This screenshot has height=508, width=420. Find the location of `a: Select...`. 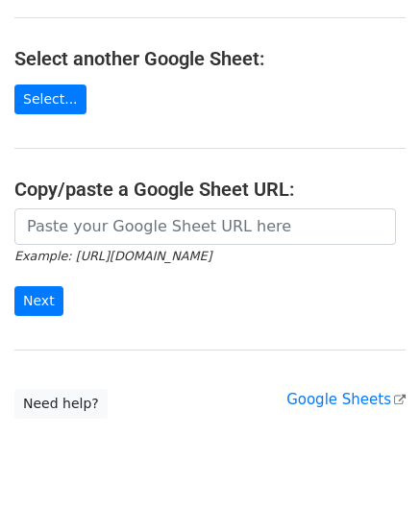

a: Select... is located at coordinates (50, 99).